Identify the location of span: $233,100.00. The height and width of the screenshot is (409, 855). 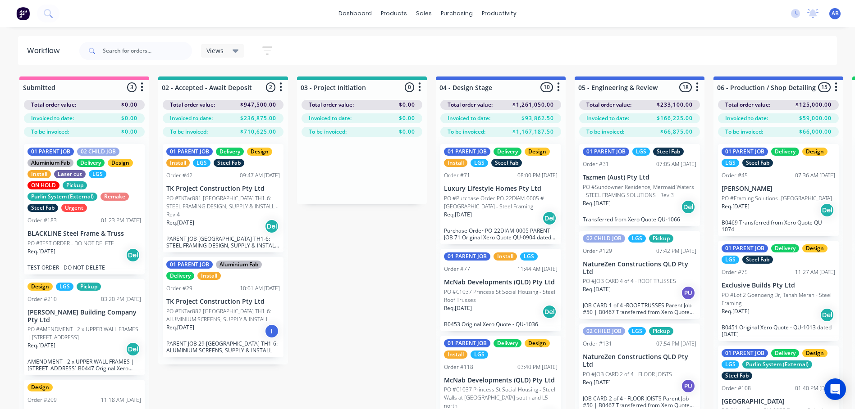
(674, 105).